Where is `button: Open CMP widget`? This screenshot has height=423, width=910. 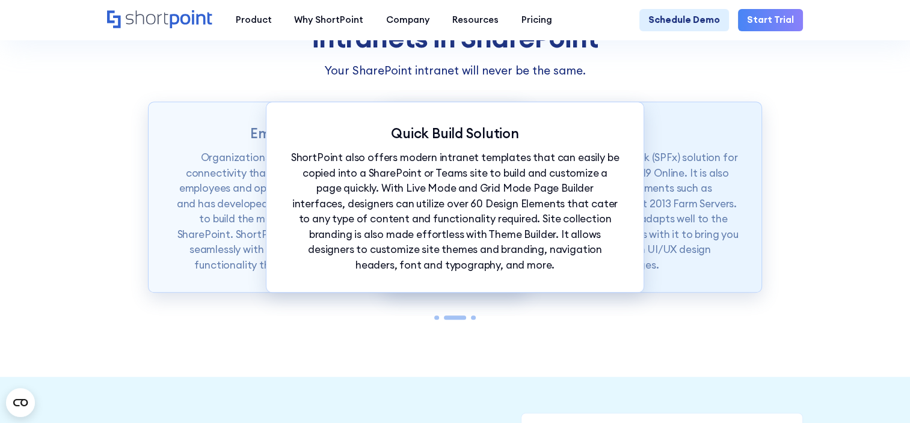 button: Open CMP widget is located at coordinates (20, 403).